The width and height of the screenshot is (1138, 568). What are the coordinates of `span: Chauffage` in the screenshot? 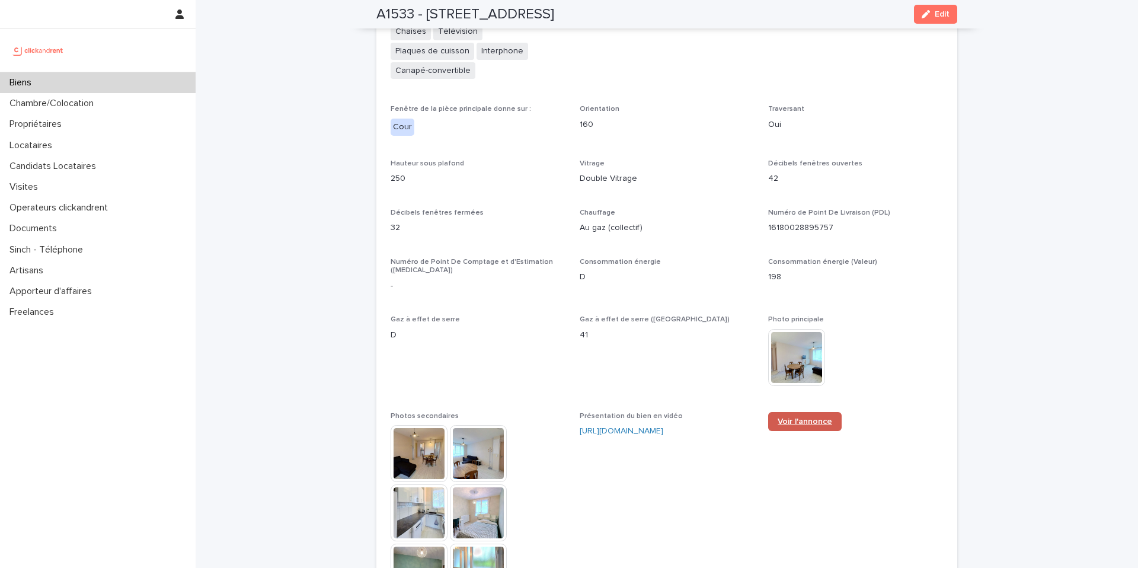 It's located at (598, 213).